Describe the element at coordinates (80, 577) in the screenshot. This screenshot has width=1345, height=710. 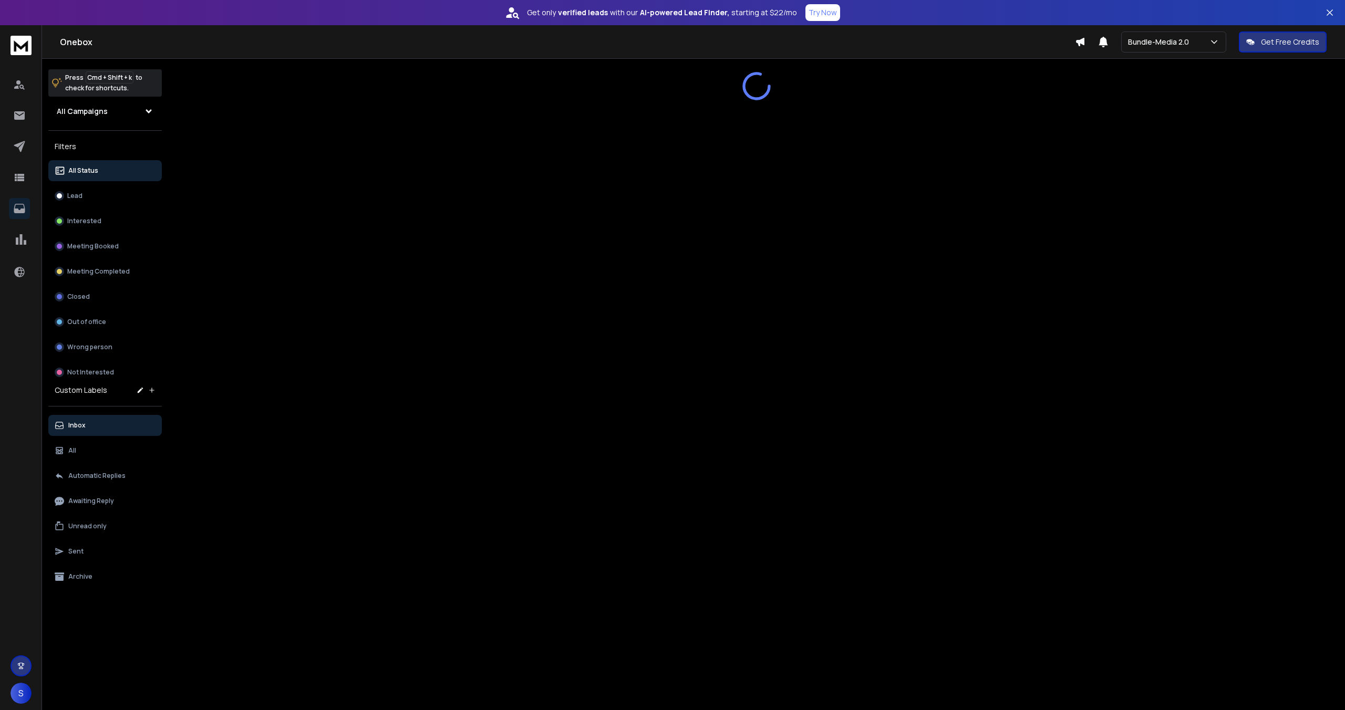
I see `p: Archive` at that location.